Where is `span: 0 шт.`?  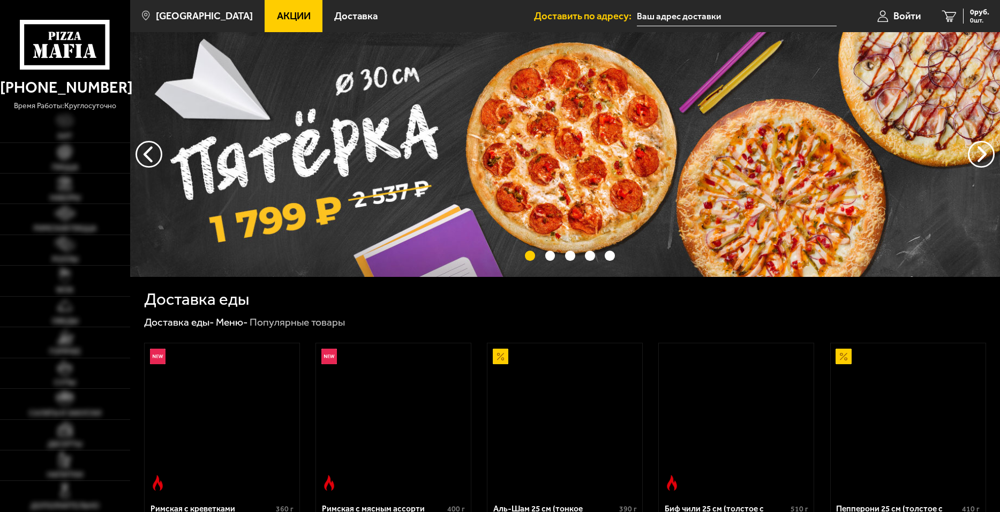 span: 0 шт. is located at coordinates (980, 20).